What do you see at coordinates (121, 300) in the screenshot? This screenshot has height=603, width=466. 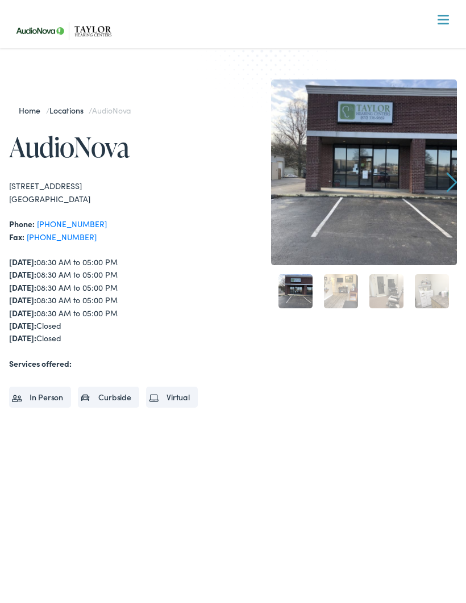 I see `div: 08:30 AM to 05:00 PM 08:30 AM to 05:00 PM 08:30 AM to 05:00 PM 08:30 AM to 05:00 PM 08:30 AM to 0...` at bounding box center [121, 300].